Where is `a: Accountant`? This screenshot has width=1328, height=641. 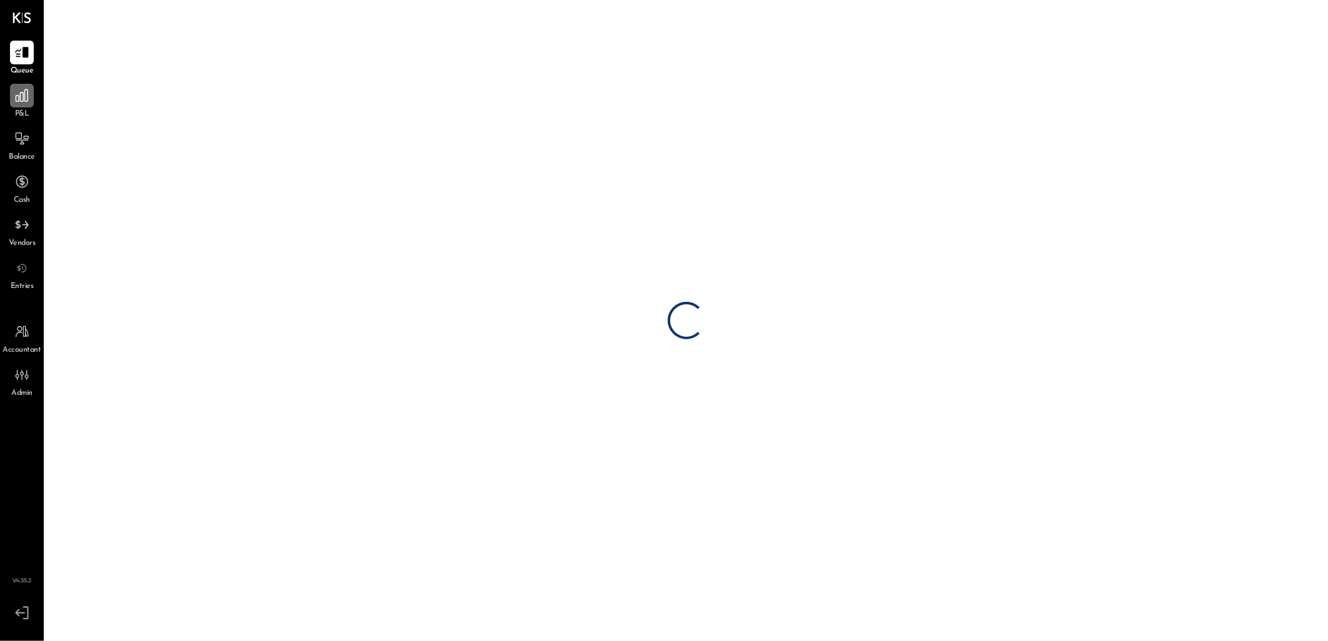
a: Accountant is located at coordinates (22, 338).